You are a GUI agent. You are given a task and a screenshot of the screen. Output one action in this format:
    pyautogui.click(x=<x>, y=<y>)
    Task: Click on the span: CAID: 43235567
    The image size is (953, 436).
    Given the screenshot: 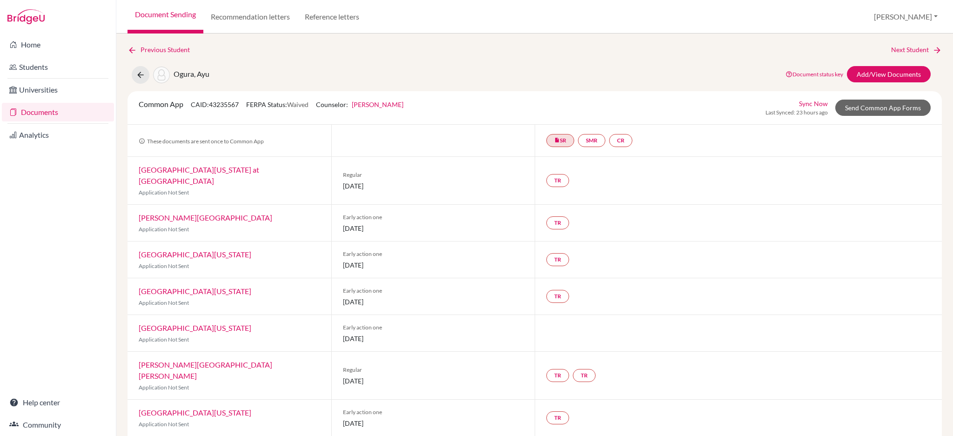 What is the action you would take?
    pyautogui.click(x=214, y=104)
    